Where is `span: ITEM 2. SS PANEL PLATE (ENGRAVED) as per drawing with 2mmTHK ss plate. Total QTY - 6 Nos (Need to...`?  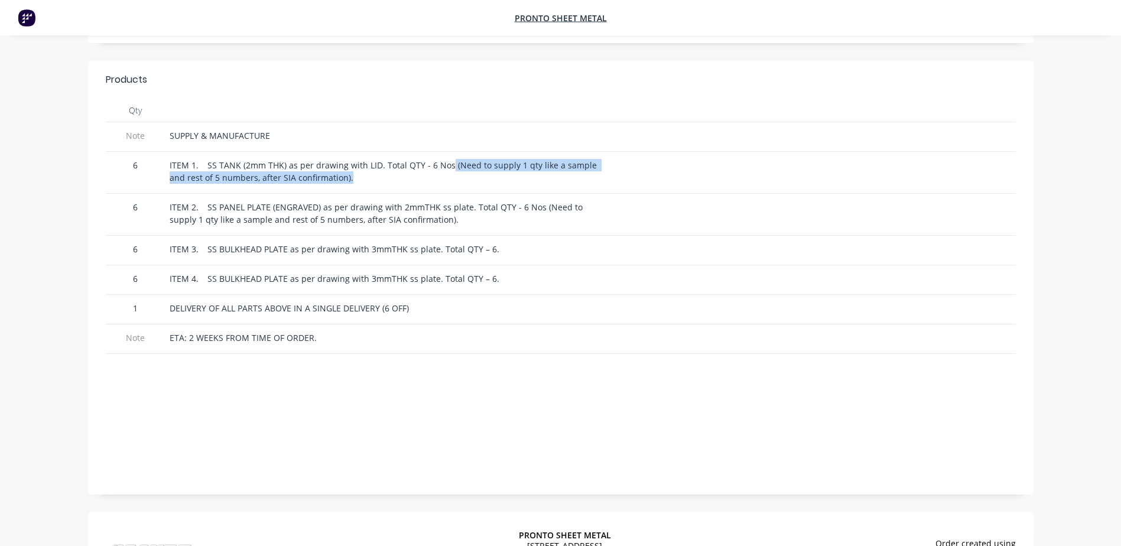 span: ITEM 2. SS PANEL PLATE (ENGRAVED) as per drawing with 2mmTHK ss plate. Total QTY - 6 Nos (Need to... is located at coordinates (377, 213).